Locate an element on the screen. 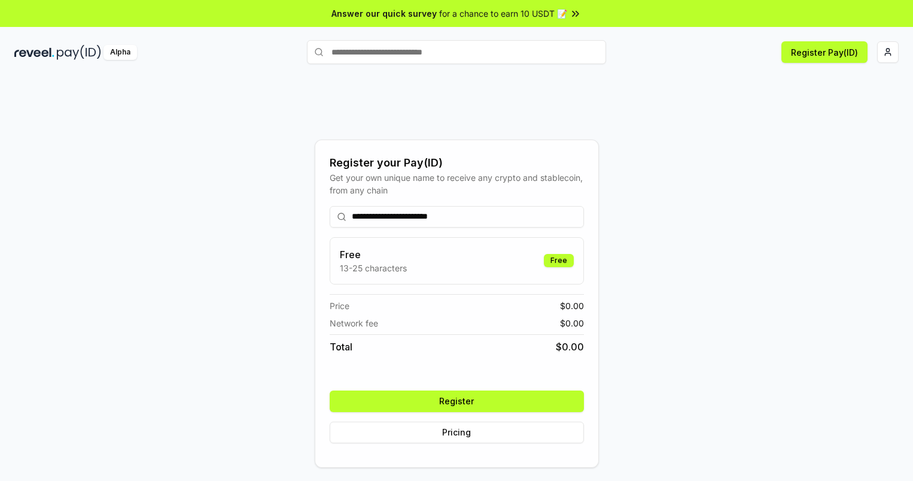 Image resolution: width=913 pixels, height=481 pixels. div: Register your Pay(ID) is located at coordinates (457, 163).